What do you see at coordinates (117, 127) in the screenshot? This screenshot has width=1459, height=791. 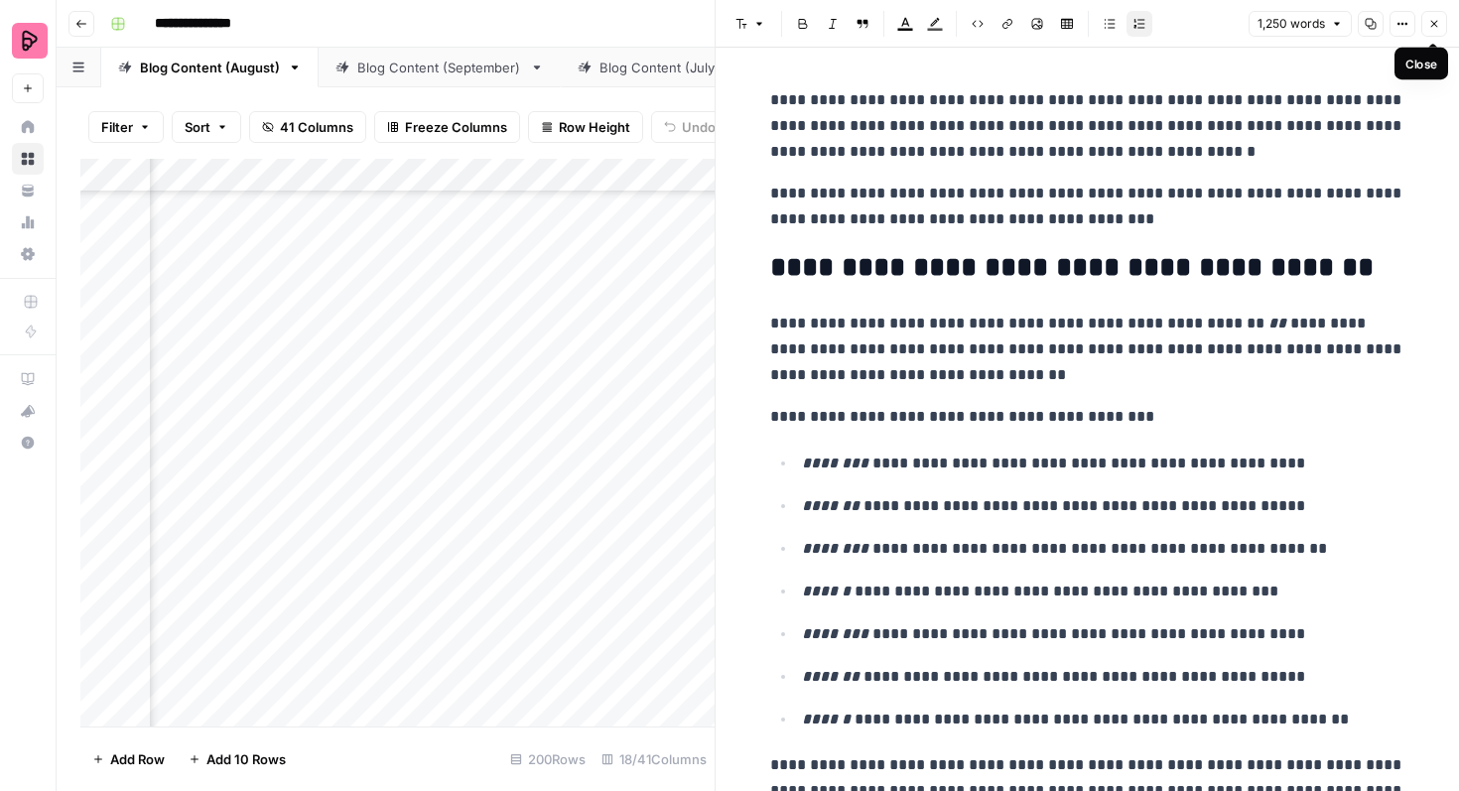 I see `span: Filter` at bounding box center [117, 127].